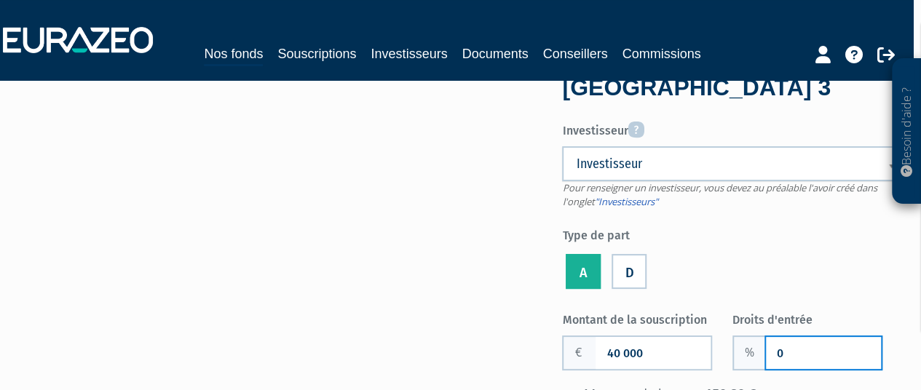 The width and height of the screenshot is (921, 390). Describe the element at coordinates (495, 54) in the screenshot. I see `a: Documents` at that location.